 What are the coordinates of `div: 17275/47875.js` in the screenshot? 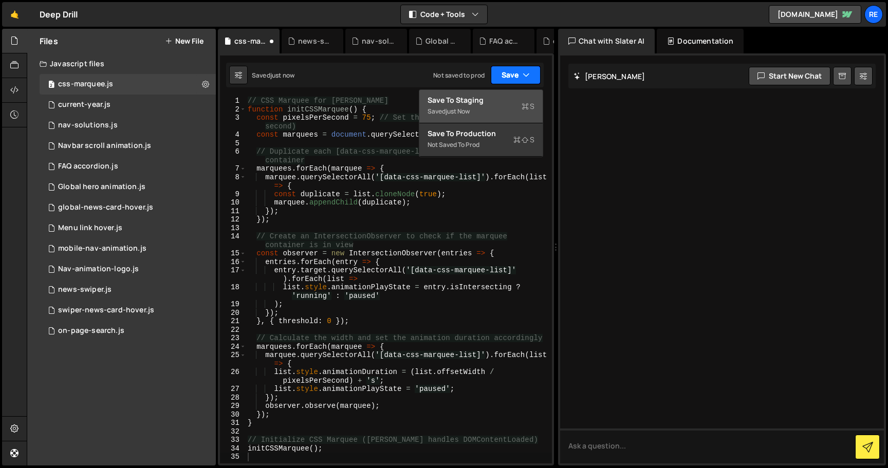 It's located at (127, 105).